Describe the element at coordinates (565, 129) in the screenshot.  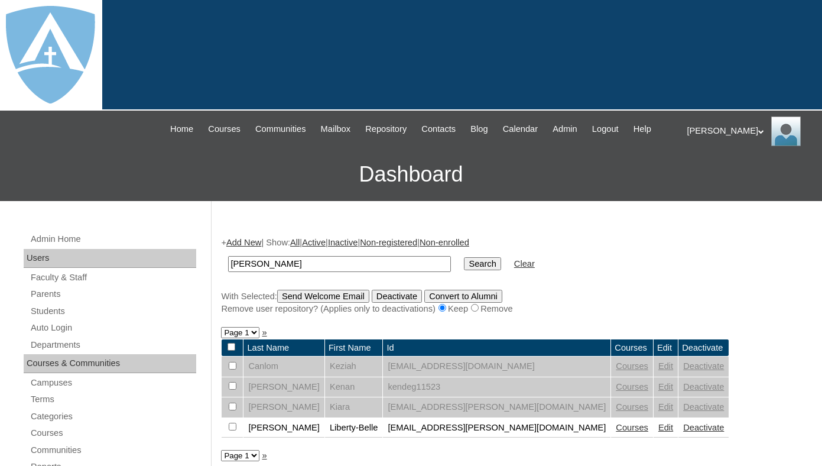
I see `a: Admin` at that location.